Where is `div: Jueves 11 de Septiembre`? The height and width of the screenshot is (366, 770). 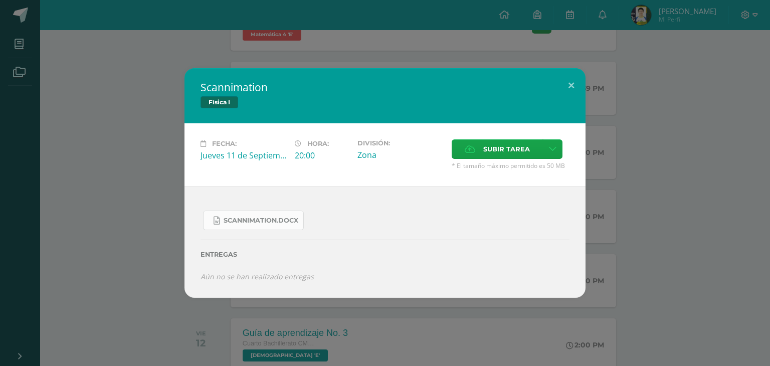
div: Jueves 11 de Septiembre is located at coordinates (244, 155).